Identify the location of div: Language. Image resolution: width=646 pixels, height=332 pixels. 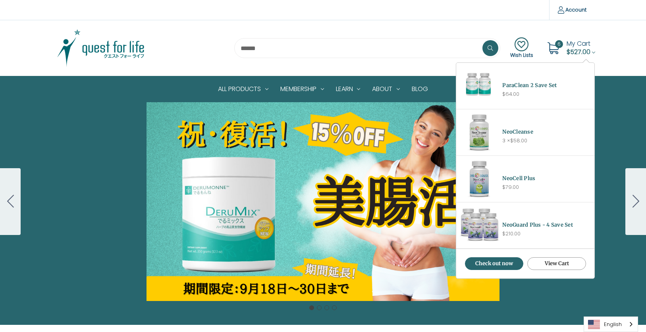
(611, 324).